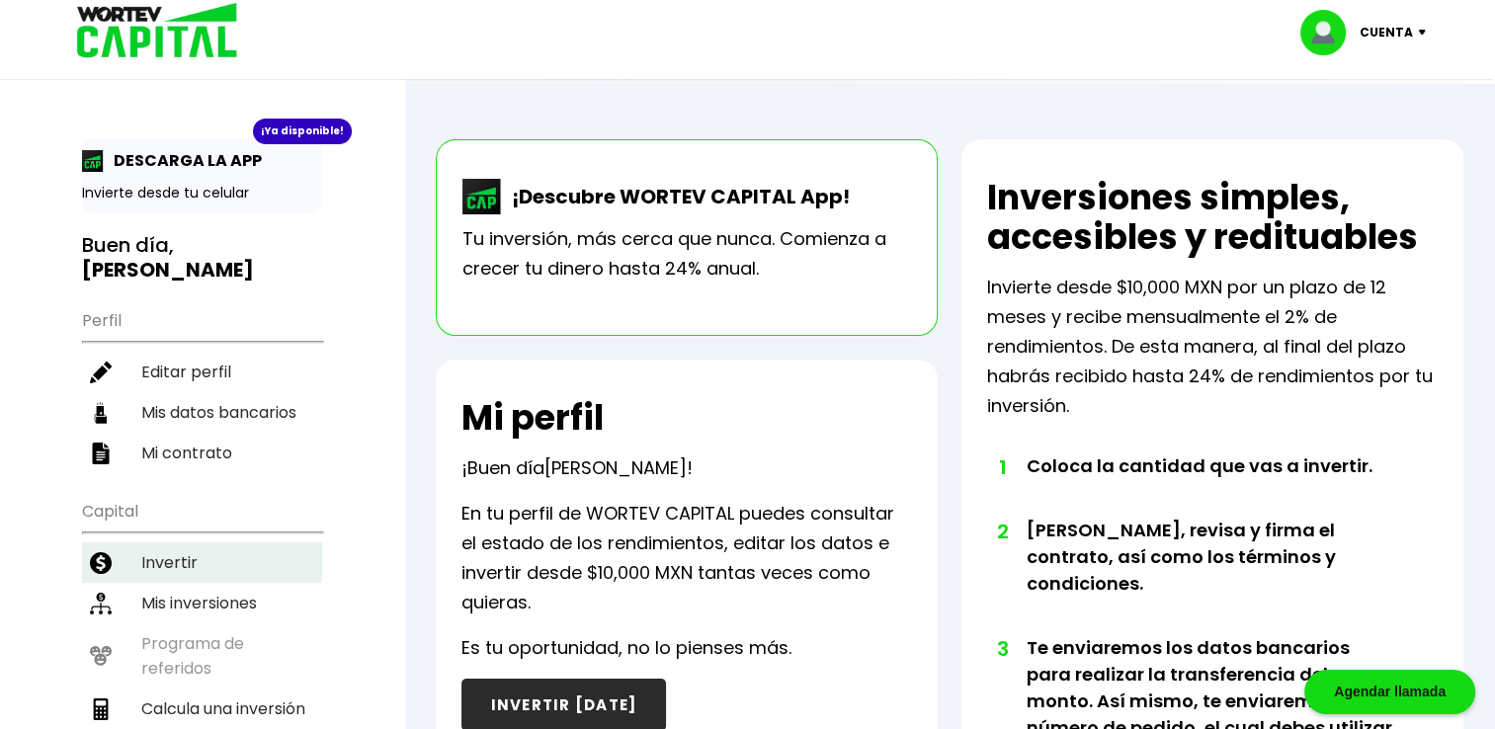  Describe the element at coordinates (1002, 467) in the screenshot. I see `span: 1` at that location.